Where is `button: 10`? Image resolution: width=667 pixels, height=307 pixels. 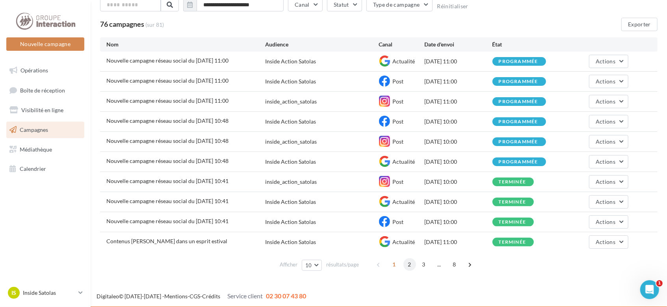
button: 10 is located at coordinates (311, 265).